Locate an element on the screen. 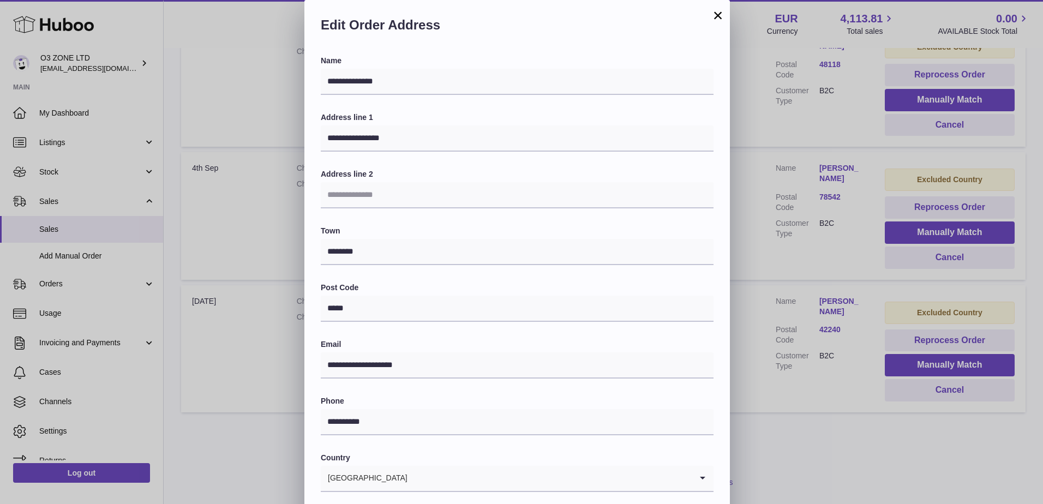 The width and height of the screenshot is (1043, 504). label: Address line 1 is located at coordinates (517, 117).